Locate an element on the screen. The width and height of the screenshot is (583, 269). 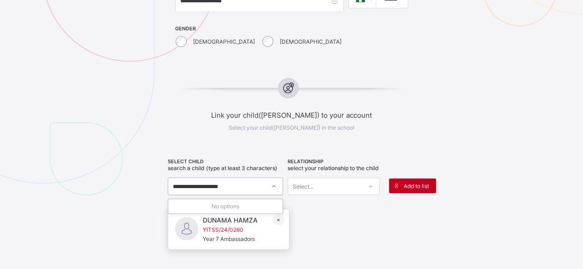
span: Add to list is located at coordinates (416, 186).